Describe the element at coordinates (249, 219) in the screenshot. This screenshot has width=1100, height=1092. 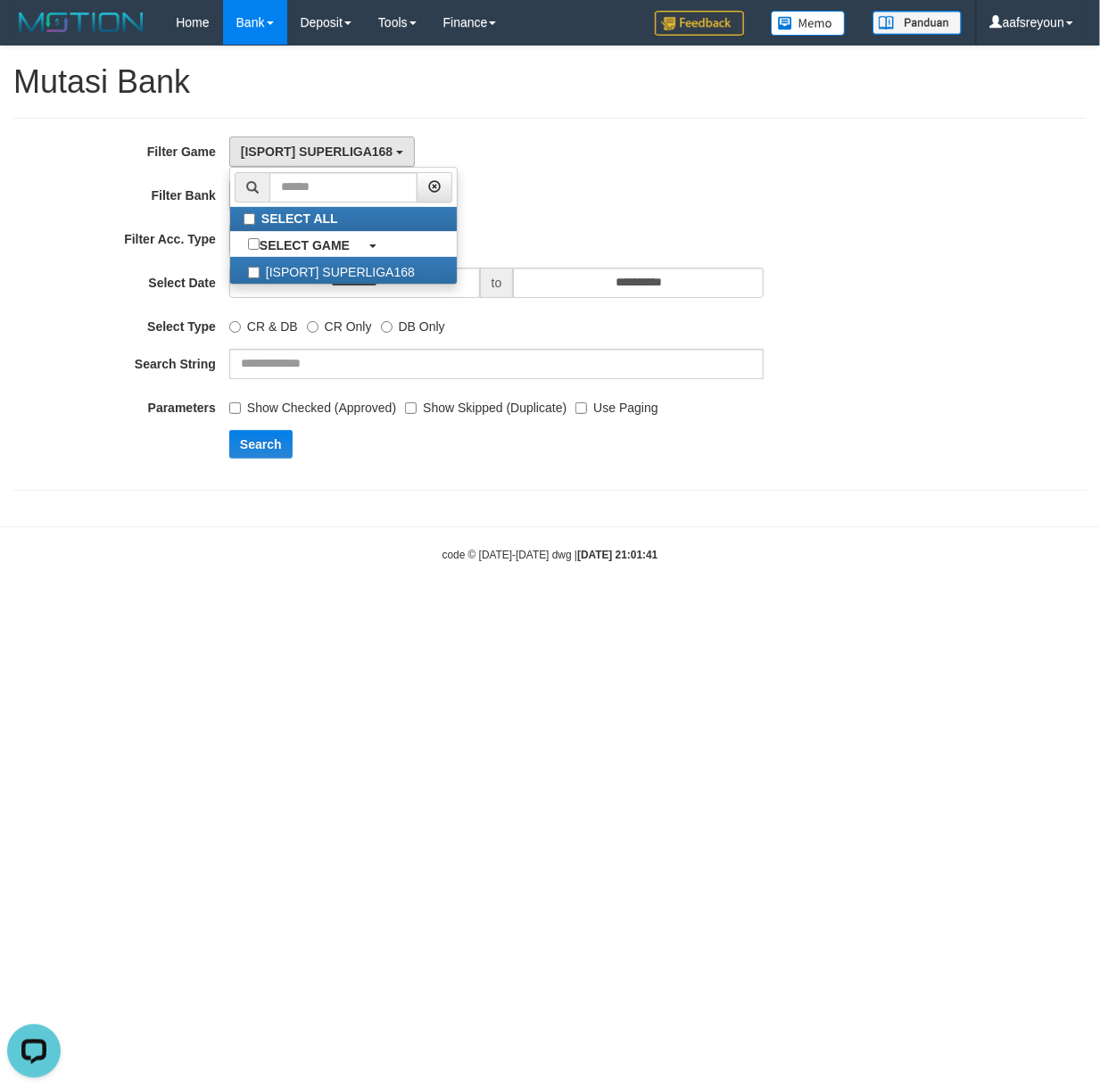
I see `input: SELECT ALL` at that location.